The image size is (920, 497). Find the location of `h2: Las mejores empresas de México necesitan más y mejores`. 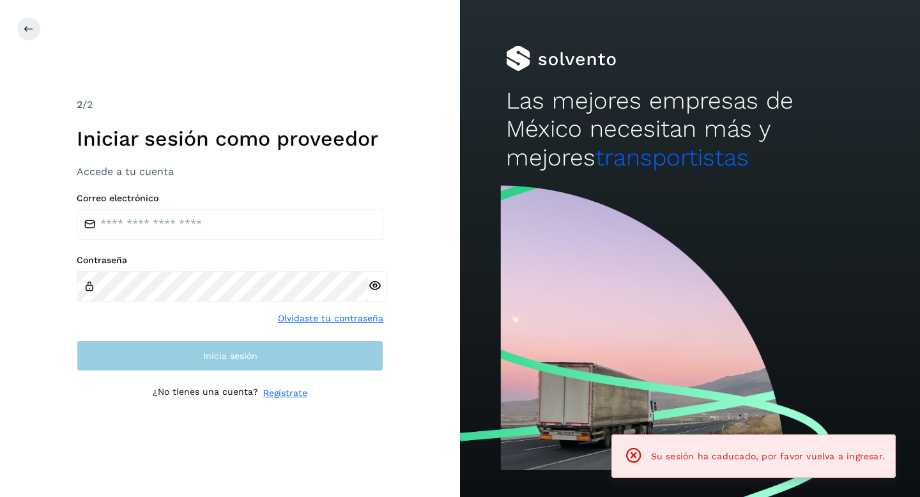

h2: Las mejores empresas de México necesitan más y mejores is located at coordinates (690, 129).